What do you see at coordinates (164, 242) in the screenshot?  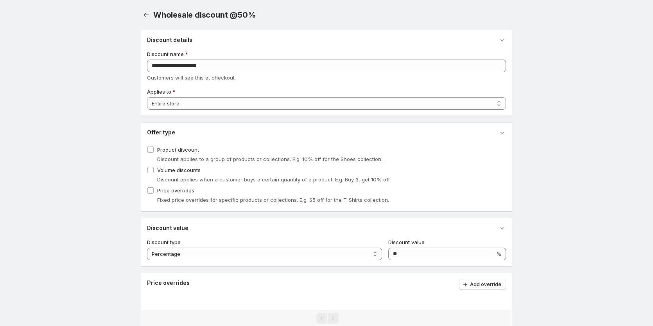 I see `span: Discount type` at bounding box center [164, 242].